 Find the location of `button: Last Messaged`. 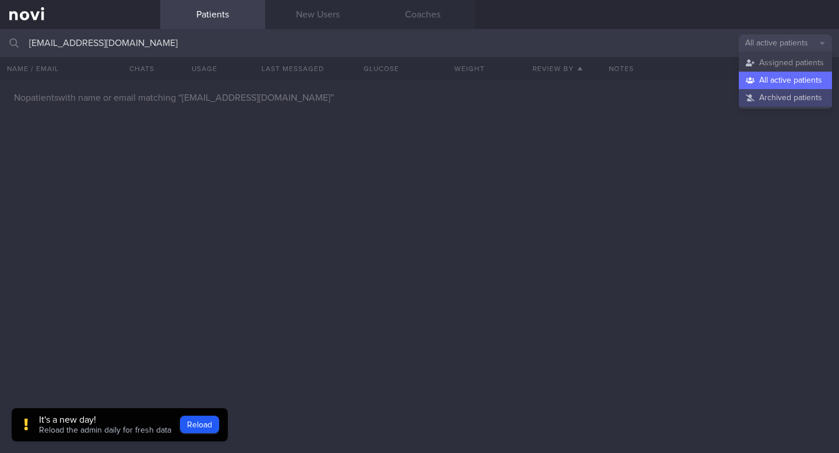

button: Last Messaged is located at coordinates (293, 69).